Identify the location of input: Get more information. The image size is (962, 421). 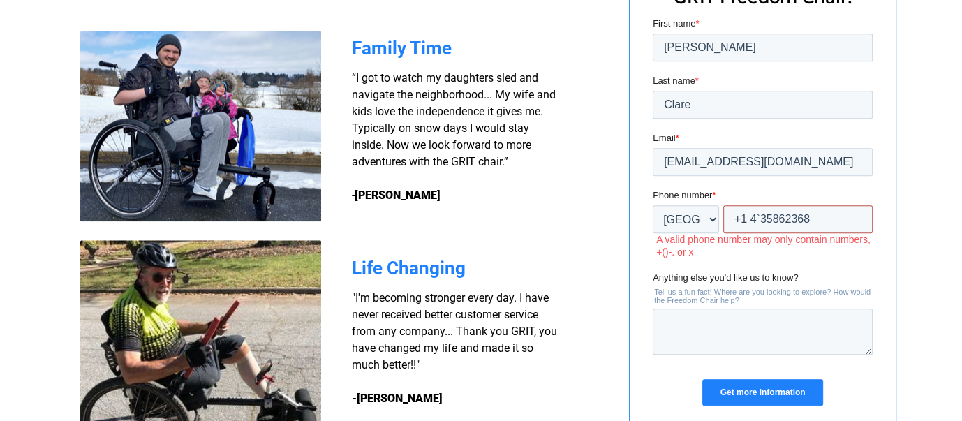
(110, 375).